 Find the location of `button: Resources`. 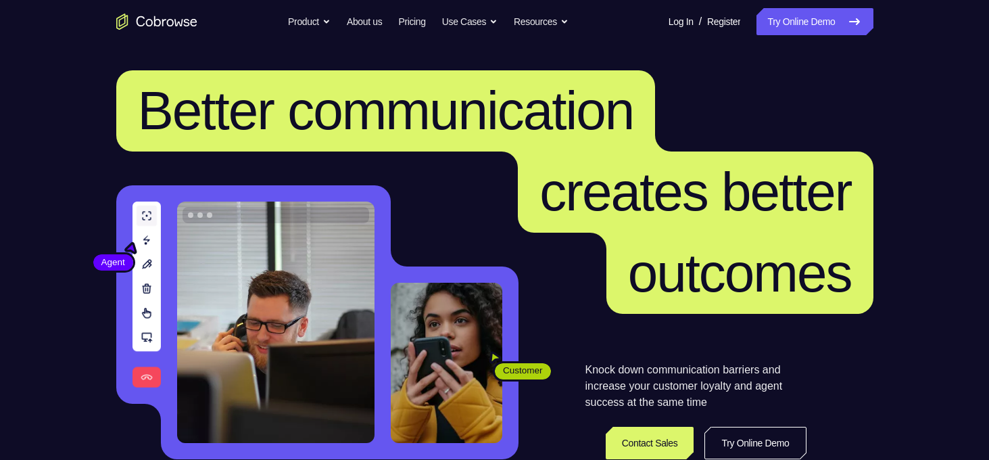

button: Resources is located at coordinates (541, 22).